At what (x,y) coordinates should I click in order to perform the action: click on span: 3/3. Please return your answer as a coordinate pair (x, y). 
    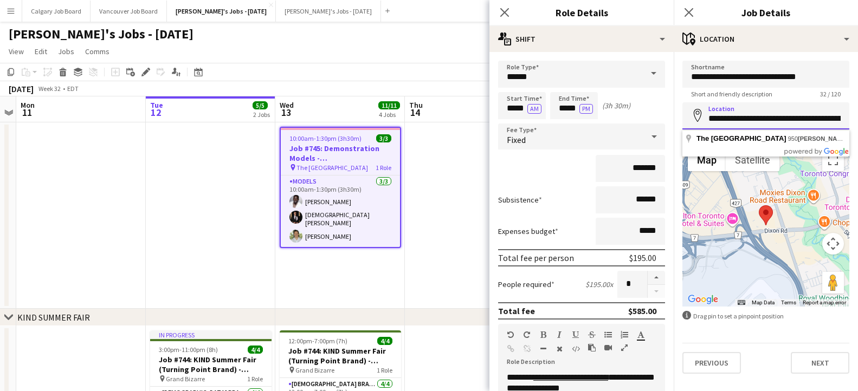
    Looking at the image, I should click on (384, 138).